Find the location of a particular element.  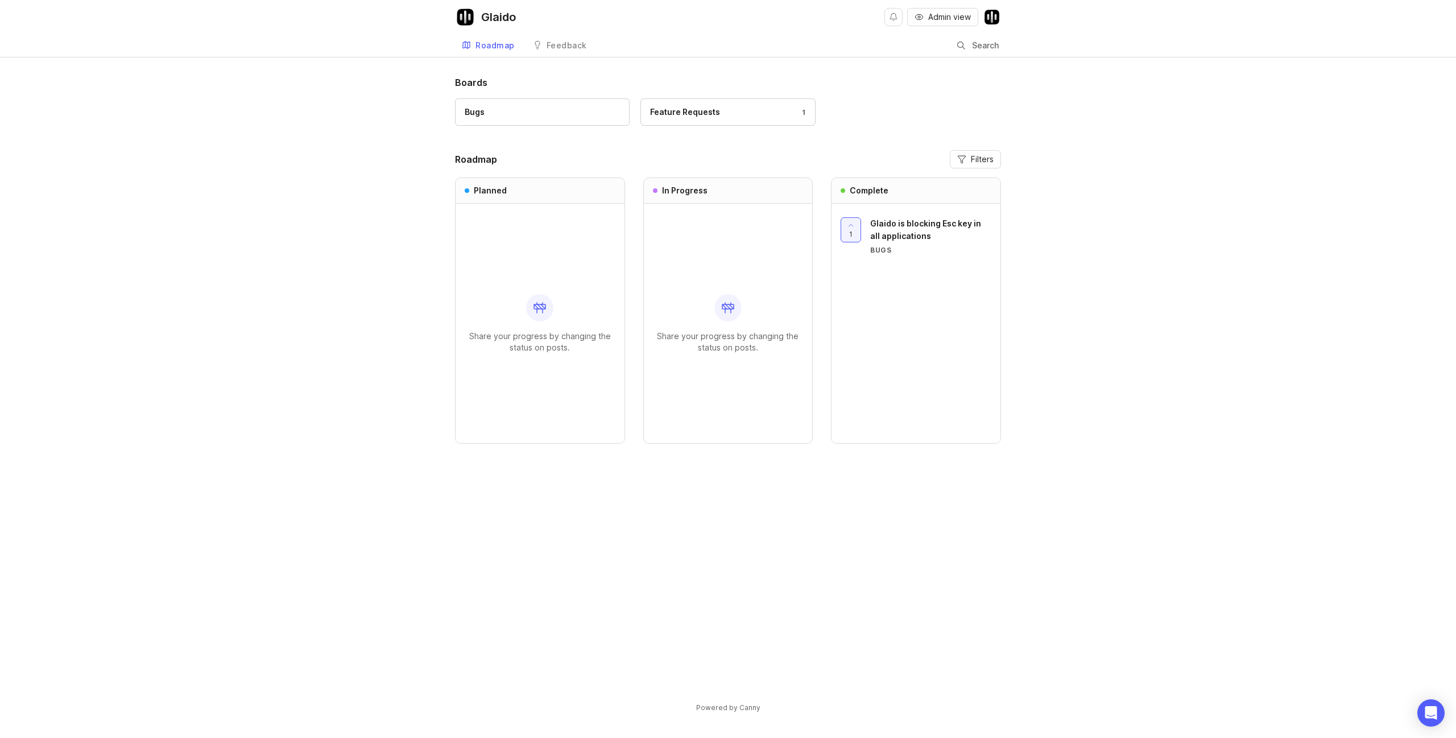

h3: Complete is located at coordinates (869, 191).